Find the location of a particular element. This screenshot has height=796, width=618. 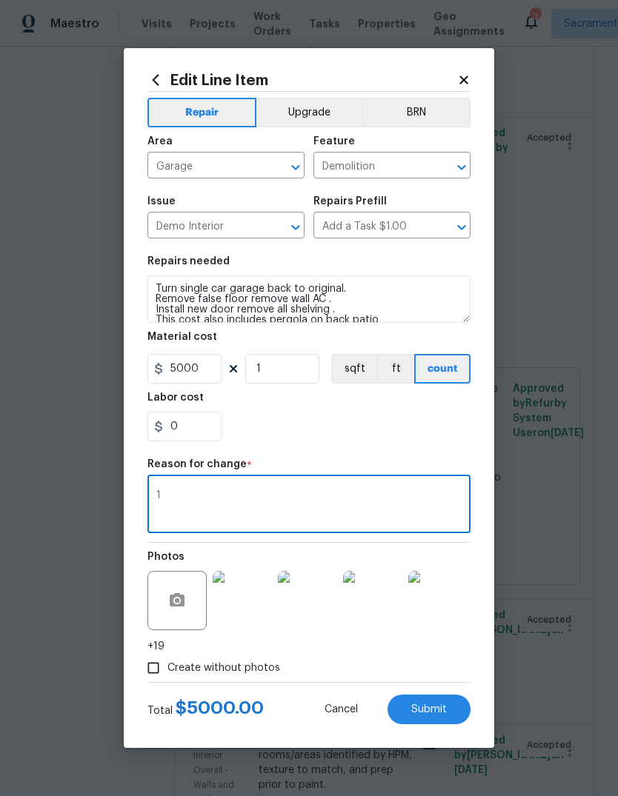

button: Upgrade is located at coordinates (309, 113).